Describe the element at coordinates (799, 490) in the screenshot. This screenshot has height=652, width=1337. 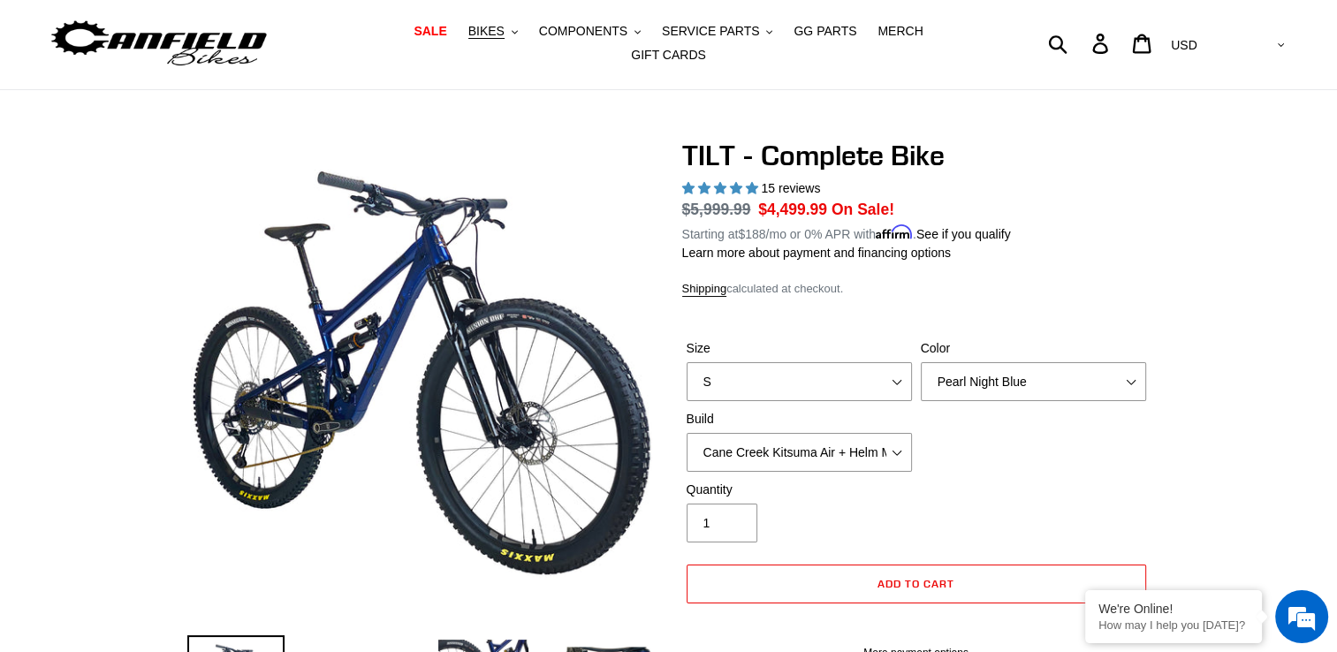
I see `label: Quantity` at that location.